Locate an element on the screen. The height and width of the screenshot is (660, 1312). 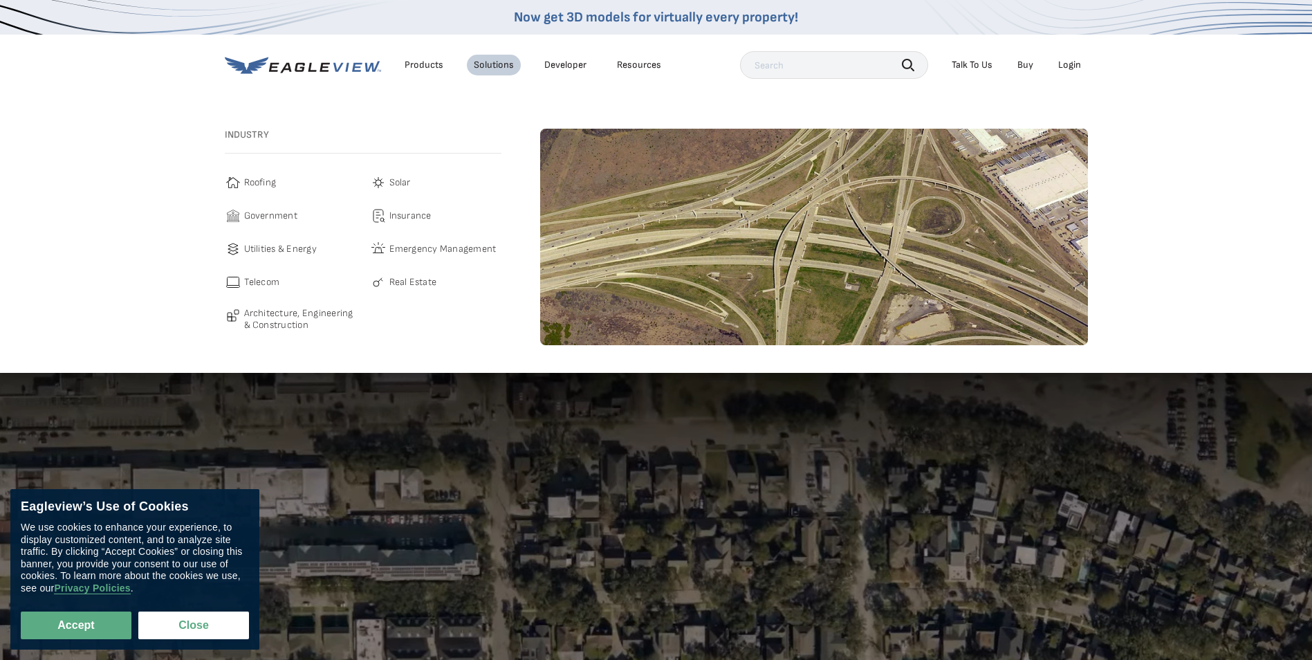
img: roofing-icon.svg is located at coordinates (233, 183).